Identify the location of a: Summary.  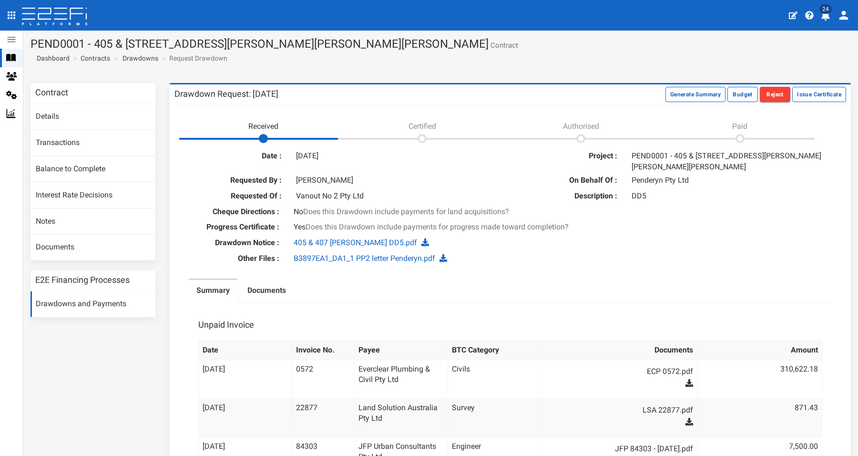
(213, 292).